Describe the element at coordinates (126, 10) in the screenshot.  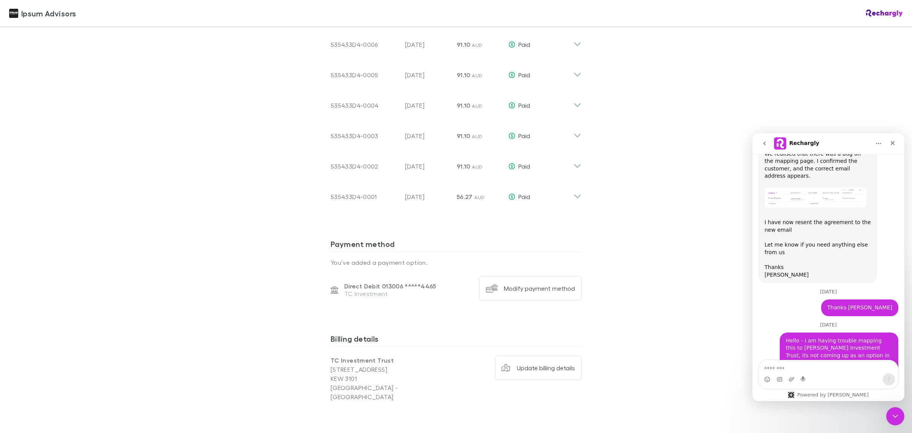
I see `button: Home` at that location.